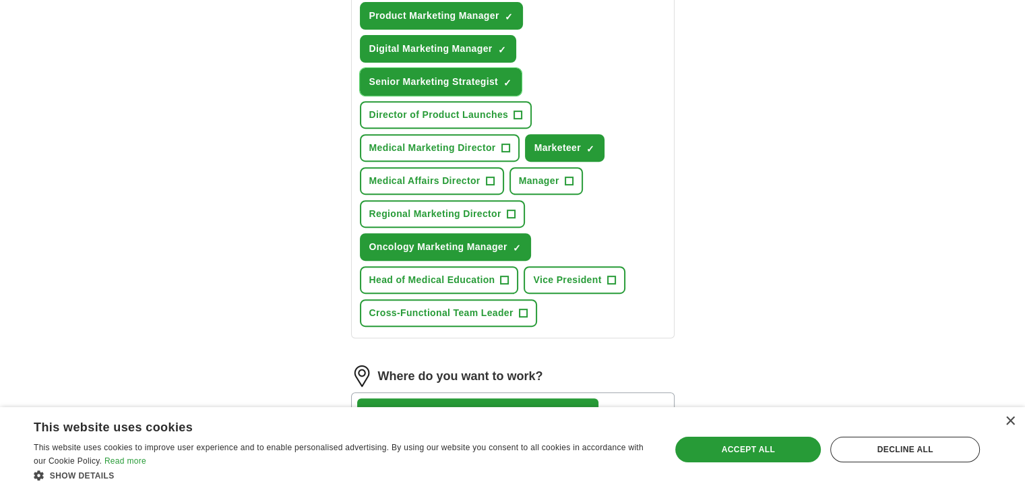  Describe the element at coordinates (574, 280) in the screenshot. I see `button: Vice President` at that location.